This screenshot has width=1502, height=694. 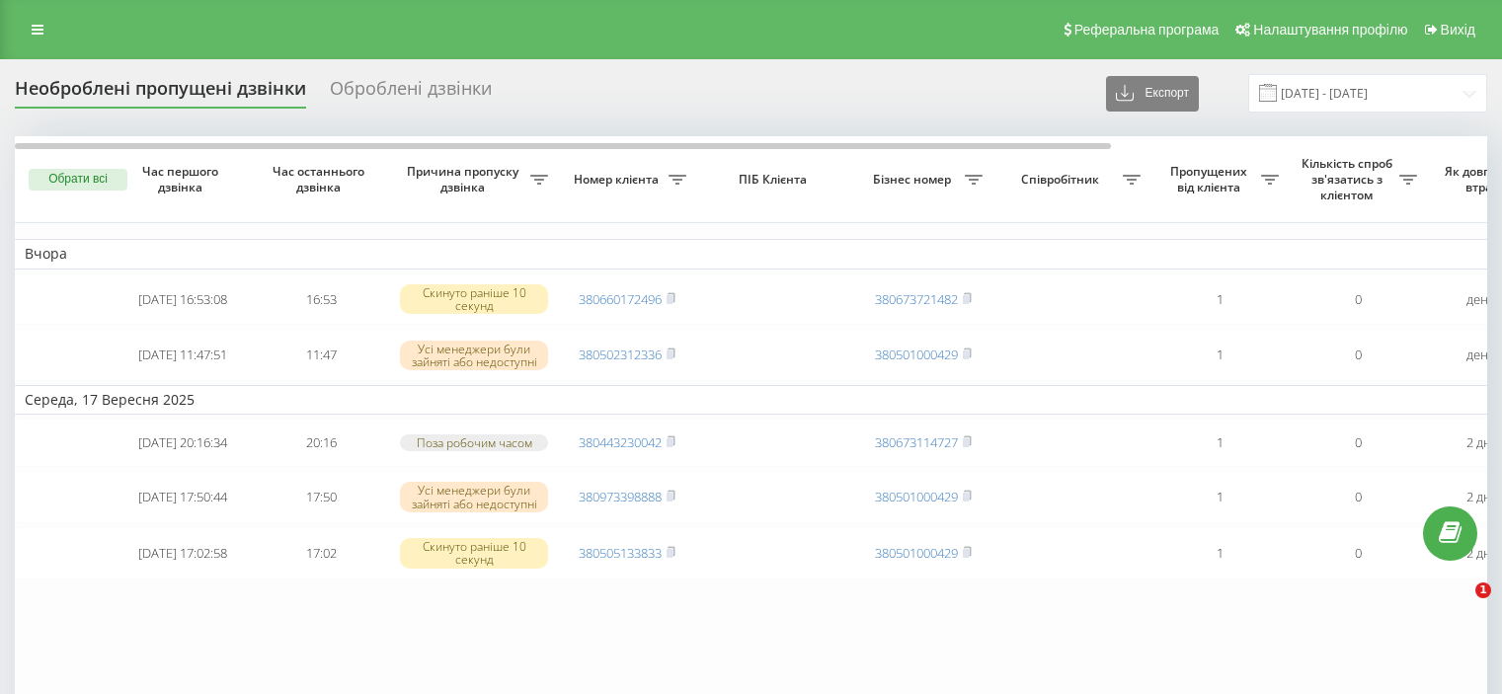 What do you see at coordinates (620, 442) in the screenshot?
I see `a: 380443230042` at bounding box center [620, 442].